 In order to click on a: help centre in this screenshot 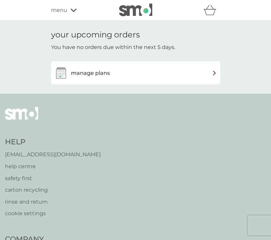, I will do `click(53, 167)`.